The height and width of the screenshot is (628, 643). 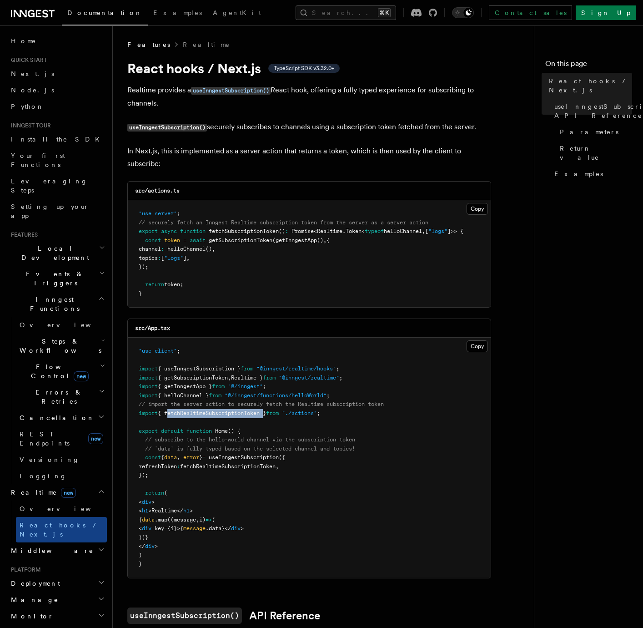 I want to click on span: await, so click(x=197, y=240).